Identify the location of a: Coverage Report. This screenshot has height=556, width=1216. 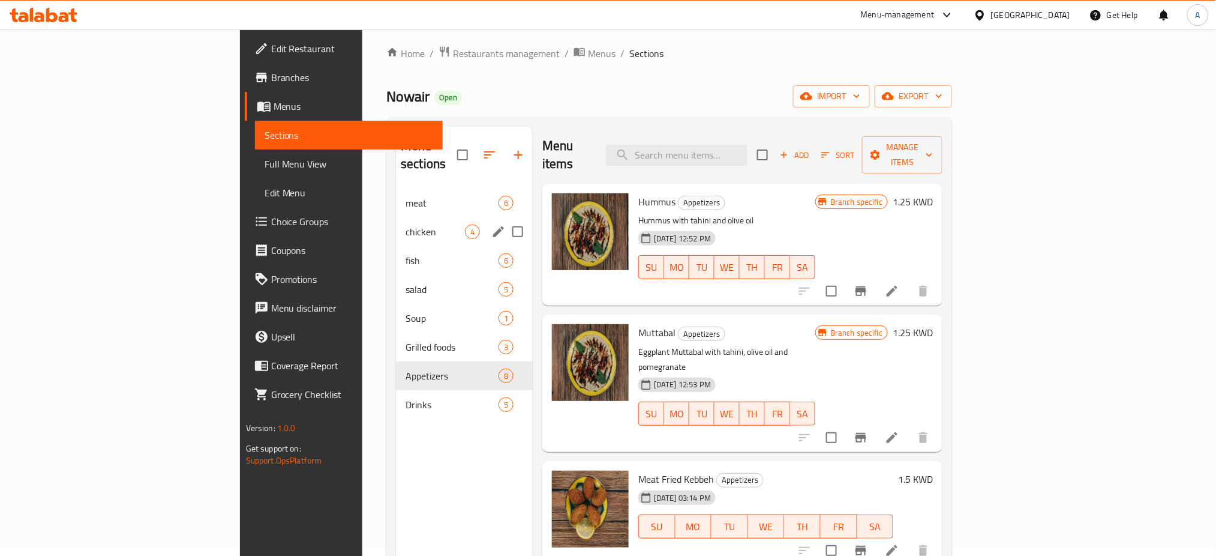
(344, 365).